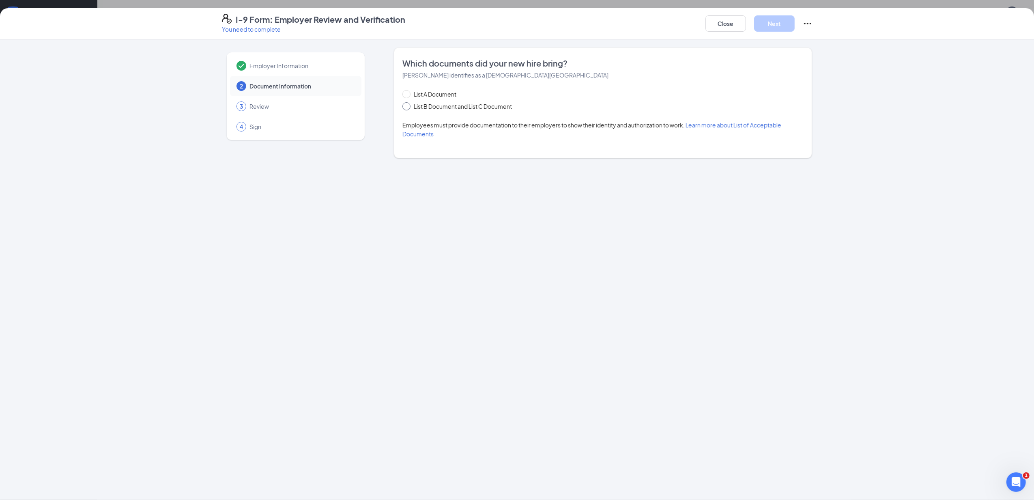 The image size is (1034, 500). Describe the element at coordinates (301, 127) in the screenshot. I see `span: Sign` at that location.